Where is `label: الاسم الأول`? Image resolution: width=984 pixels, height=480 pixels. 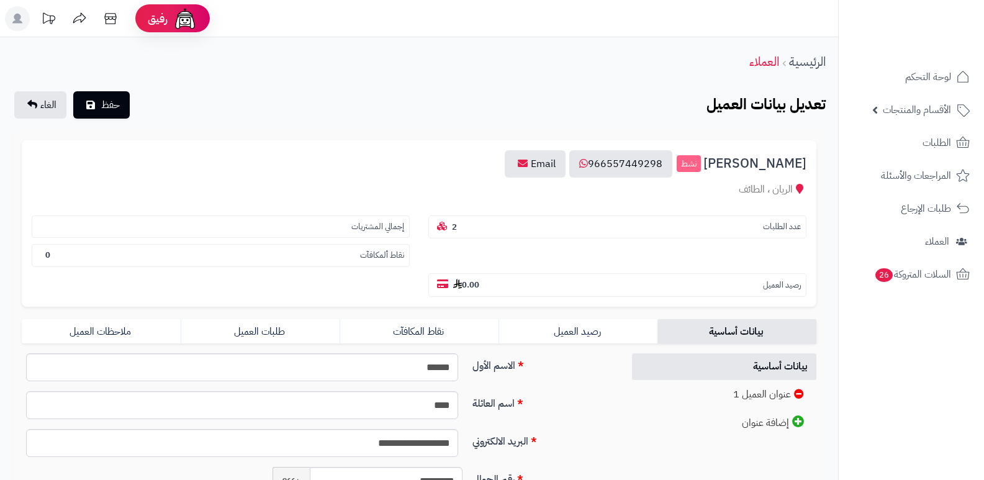 label: الاسم الأول is located at coordinates (543, 363).